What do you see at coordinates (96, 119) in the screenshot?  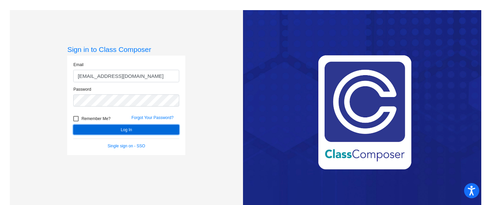 I see `span: Remember Me?` at bounding box center [96, 119].